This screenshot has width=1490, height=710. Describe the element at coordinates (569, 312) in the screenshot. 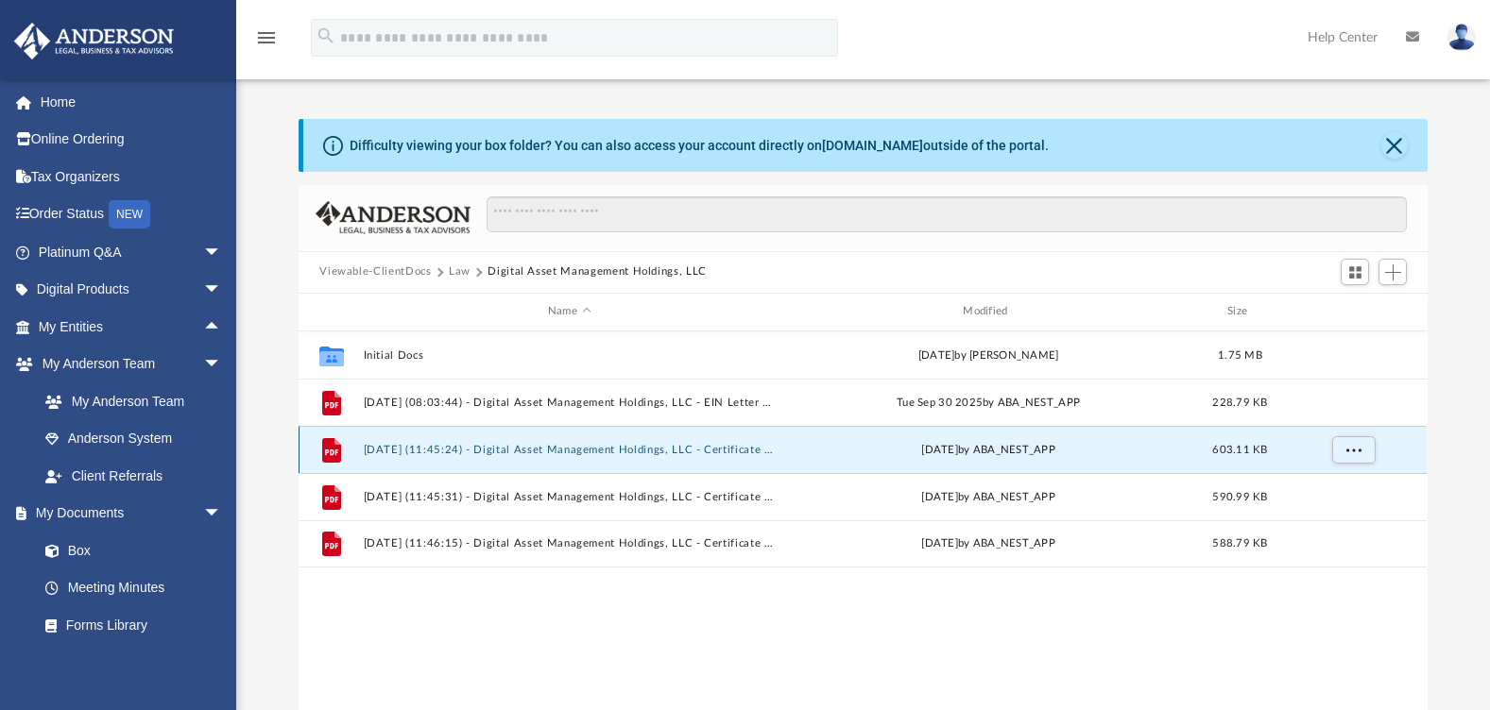

I see `div: Name` at that location.